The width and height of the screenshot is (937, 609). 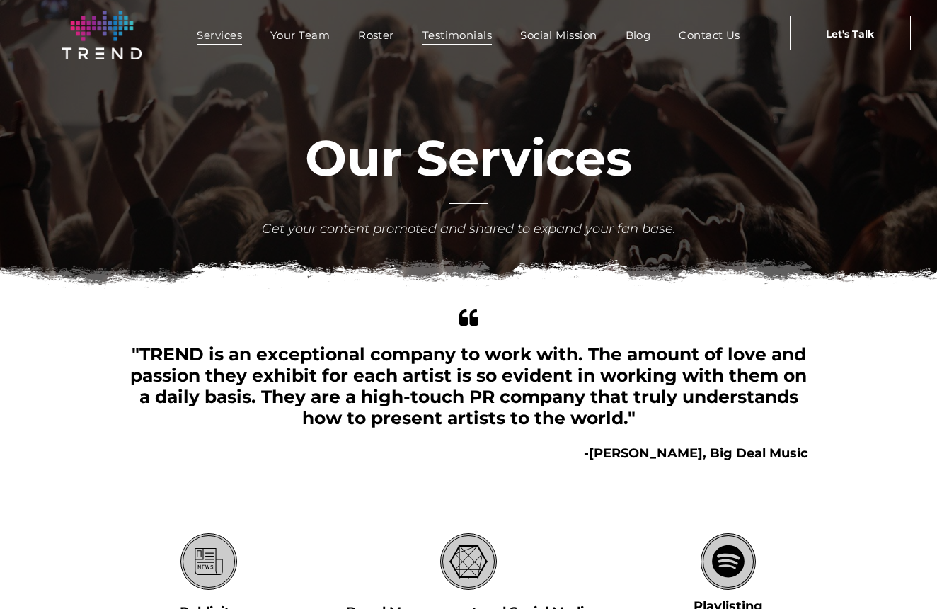 What do you see at coordinates (469, 229) in the screenshot?
I see `div: Get your content promoted and shared to expand your fan base.` at bounding box center [469, 229].